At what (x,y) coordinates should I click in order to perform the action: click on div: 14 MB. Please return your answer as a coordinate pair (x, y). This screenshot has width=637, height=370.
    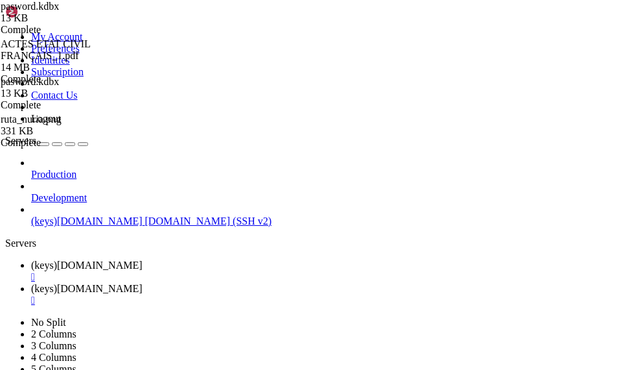
    Looking at the image, I should click on (65, 67).